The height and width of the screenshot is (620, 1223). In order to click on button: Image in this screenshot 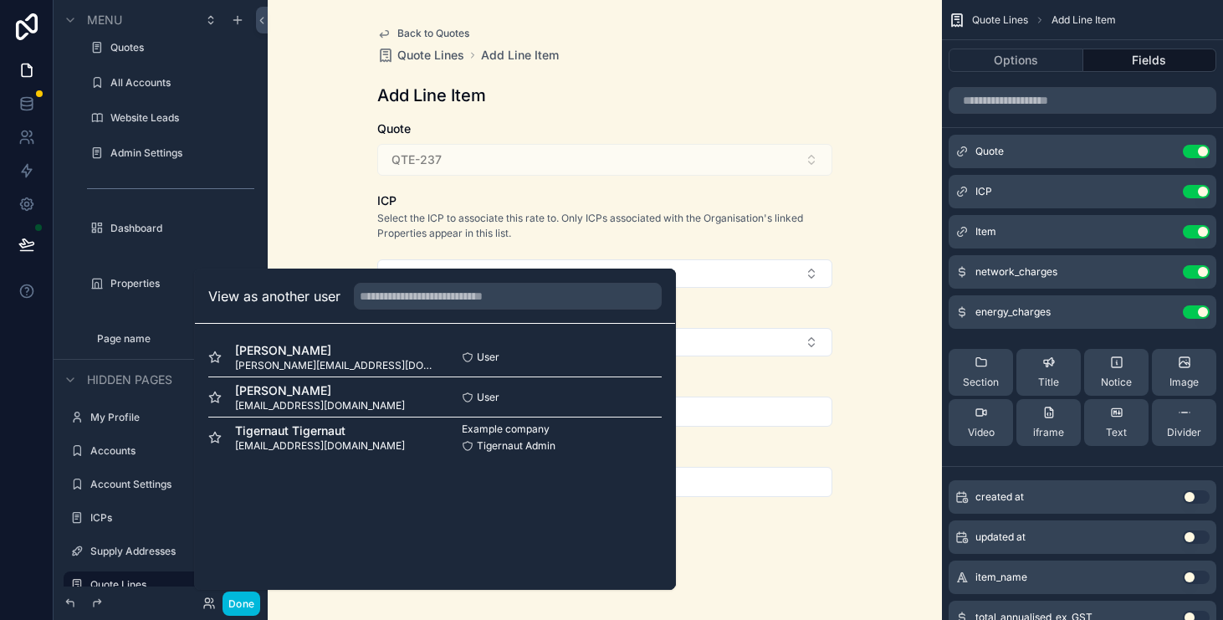, I will do `click(1184, 372)`.